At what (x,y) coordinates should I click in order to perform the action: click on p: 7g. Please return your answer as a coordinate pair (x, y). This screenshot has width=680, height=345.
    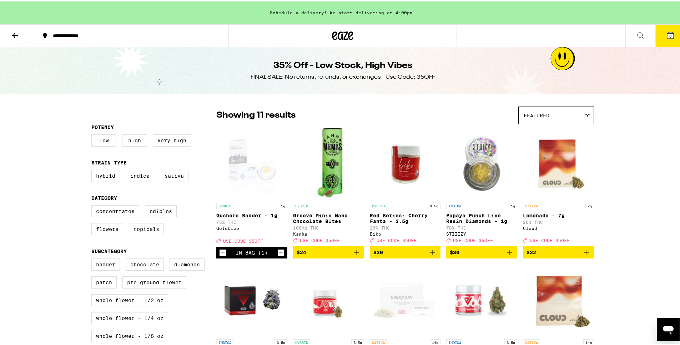
    Looking at the image, I should click on (590, 204).